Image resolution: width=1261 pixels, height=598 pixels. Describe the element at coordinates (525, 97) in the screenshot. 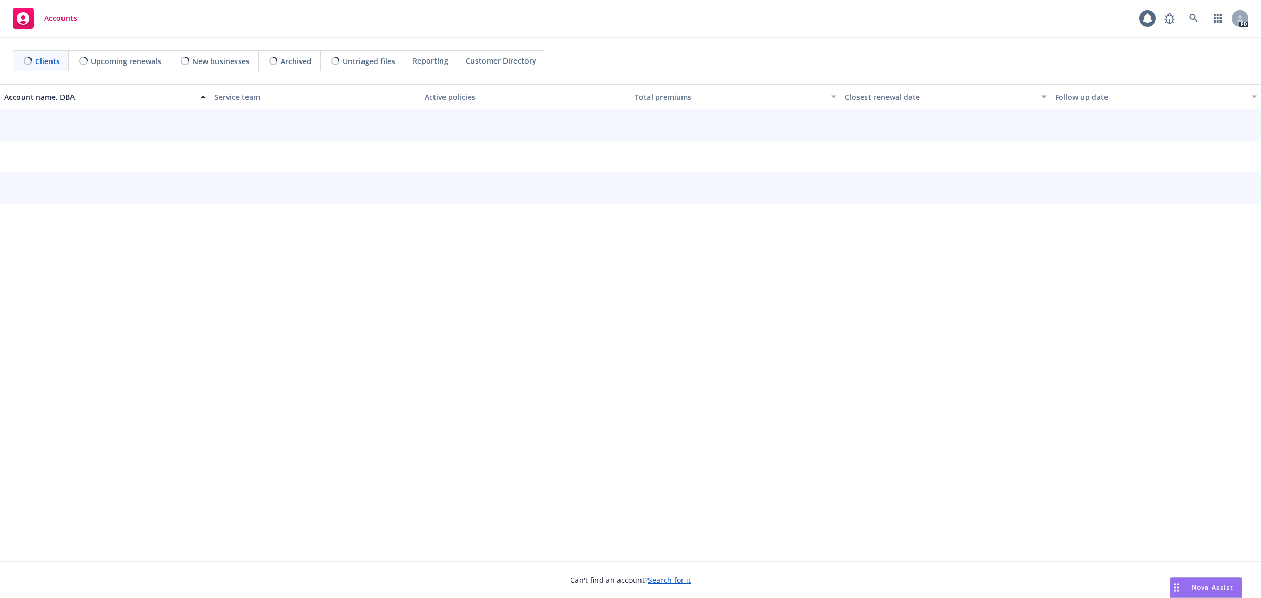

I see `div: Active policies` at that location.